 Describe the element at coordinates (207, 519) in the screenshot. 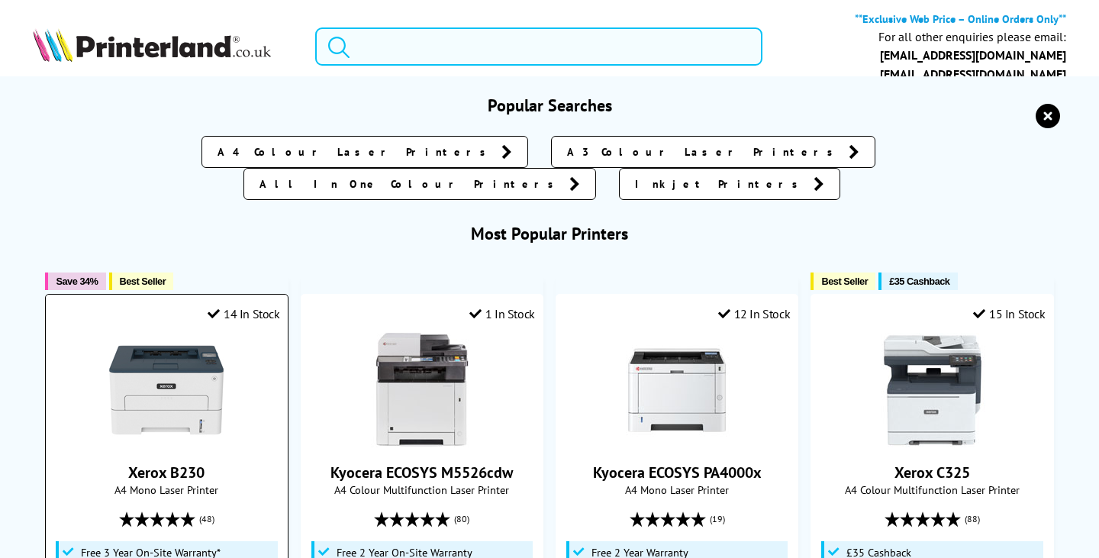

I see `span: (48)` at that location.